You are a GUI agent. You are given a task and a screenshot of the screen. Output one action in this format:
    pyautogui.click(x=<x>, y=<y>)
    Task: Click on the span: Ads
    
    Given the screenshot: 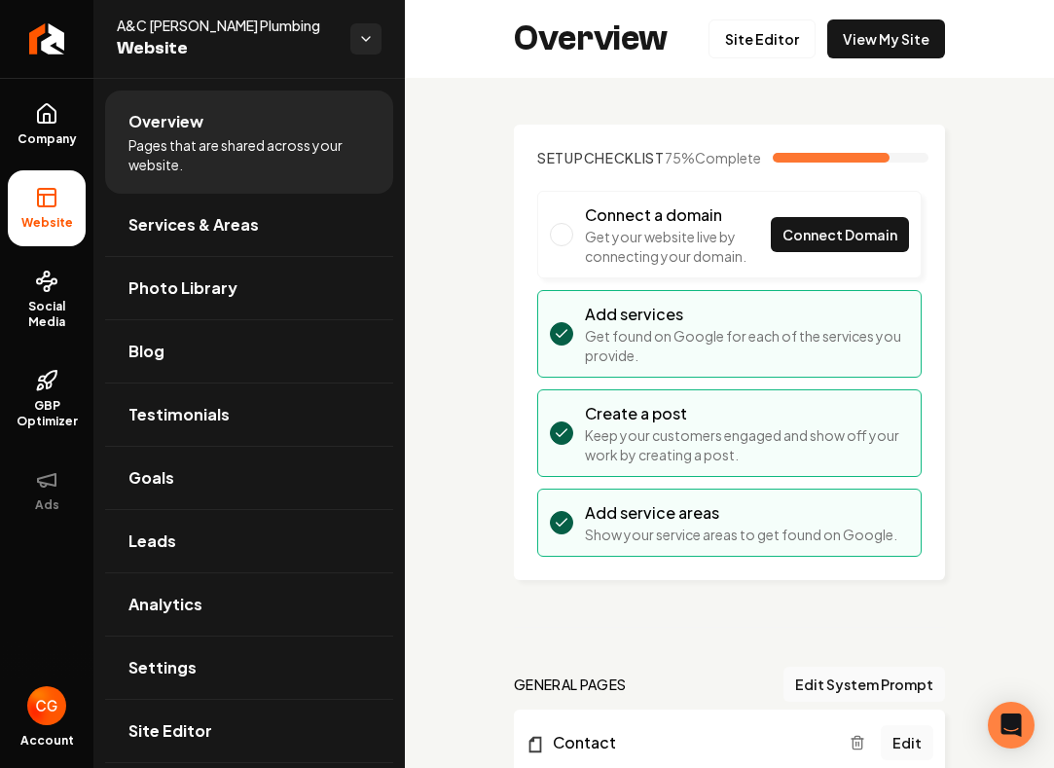 What is the action you would take?
    pyautogui.click(x=47, y=505)
    